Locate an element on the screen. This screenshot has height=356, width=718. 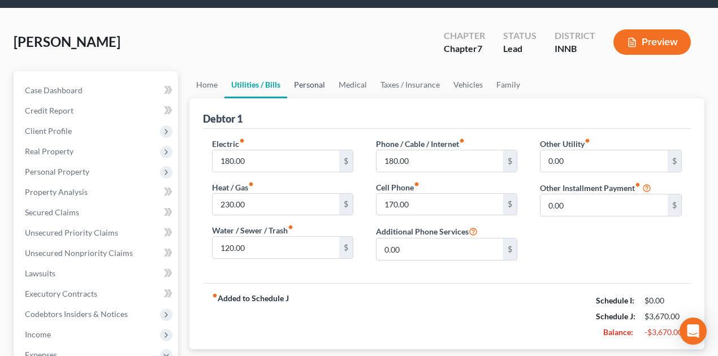
strong: Balance: is located at coordinates (618, 332).